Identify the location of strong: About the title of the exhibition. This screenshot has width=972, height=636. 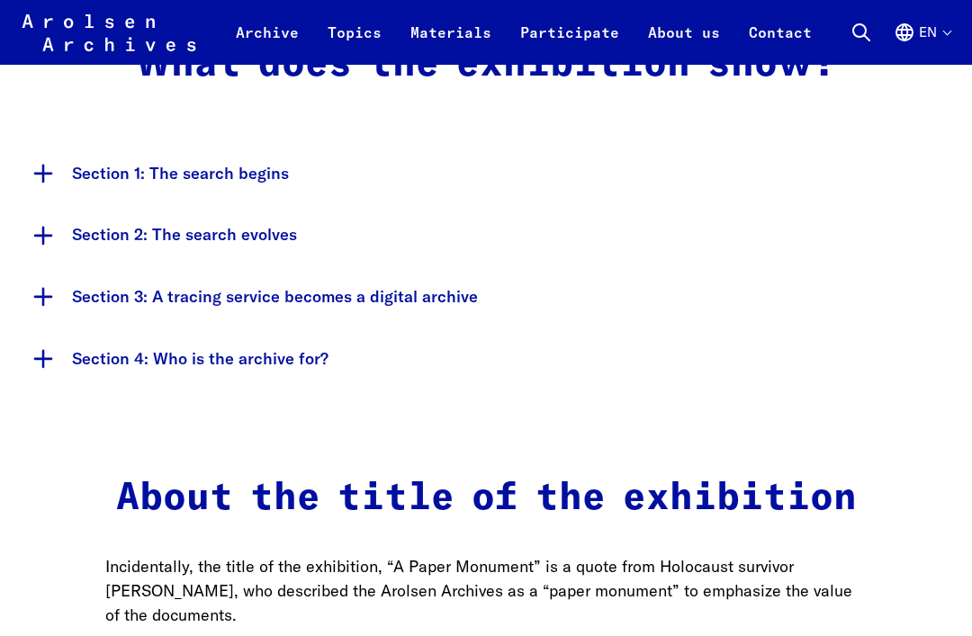
(486, 499).